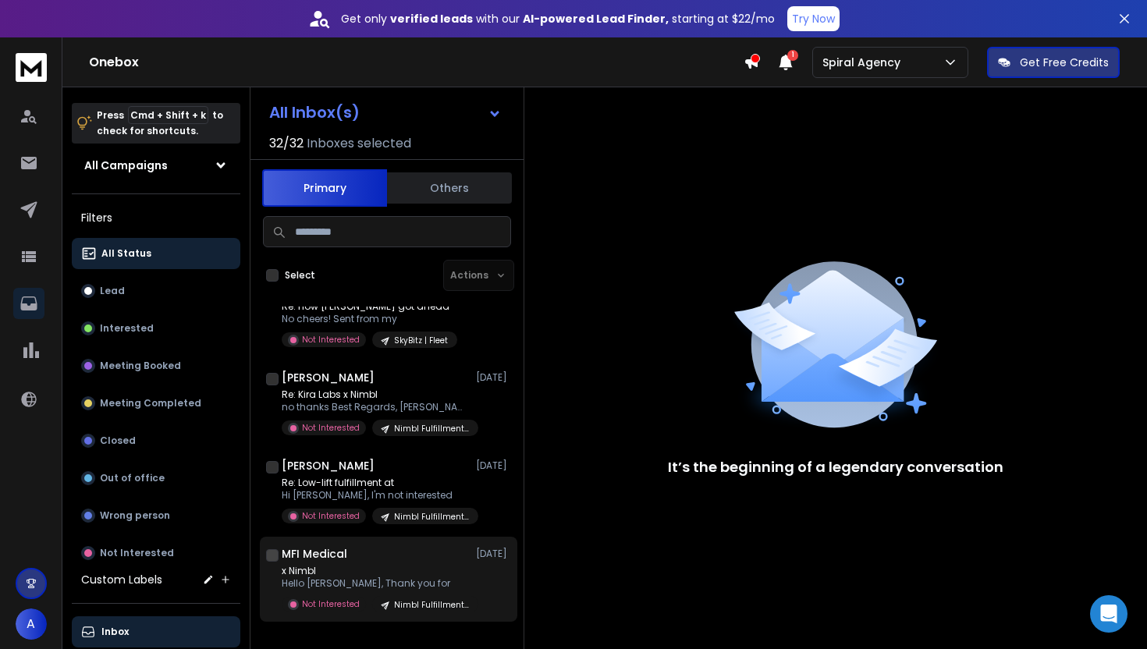 The height and width of the screenshot is (649, 1147). Describe the element at coordinates (286, 144) in the screenshot. I see `span: 32 / 32` at that location.